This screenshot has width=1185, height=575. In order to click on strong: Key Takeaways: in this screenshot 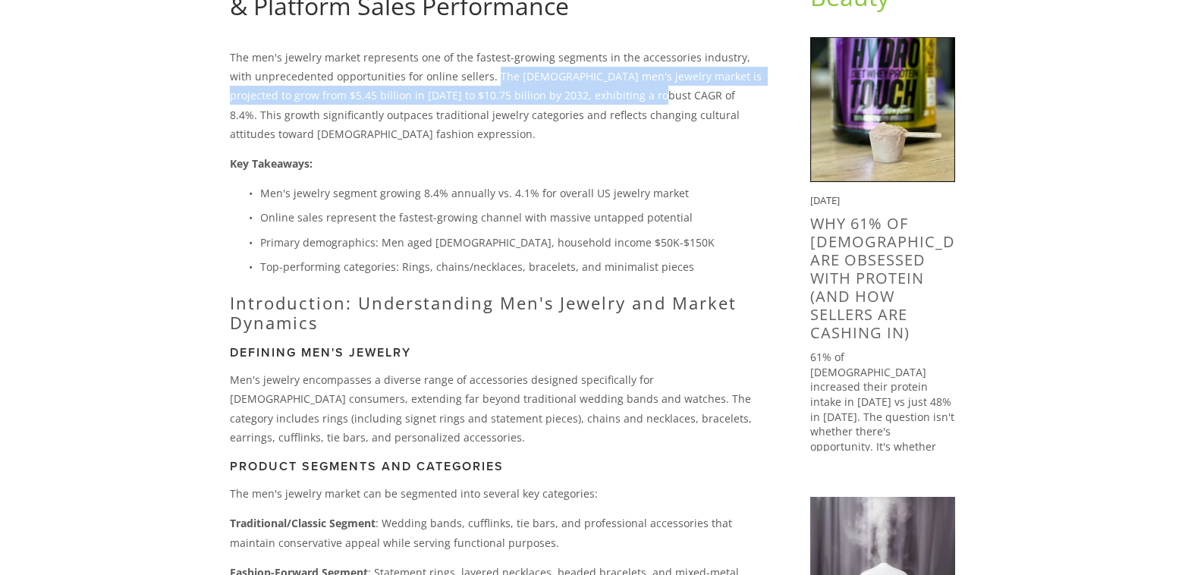, I will do `click(271, 163)`.